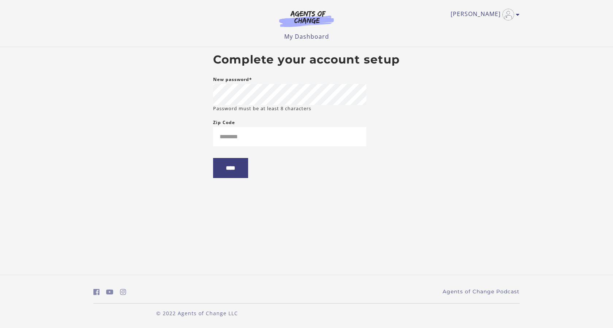 The width and height of the screenshot is (613, 328). What do you see at coordinates (307, 19) in the screenshot?
I see `img: Agents of Change Logo` at bounding box center [307, 19].